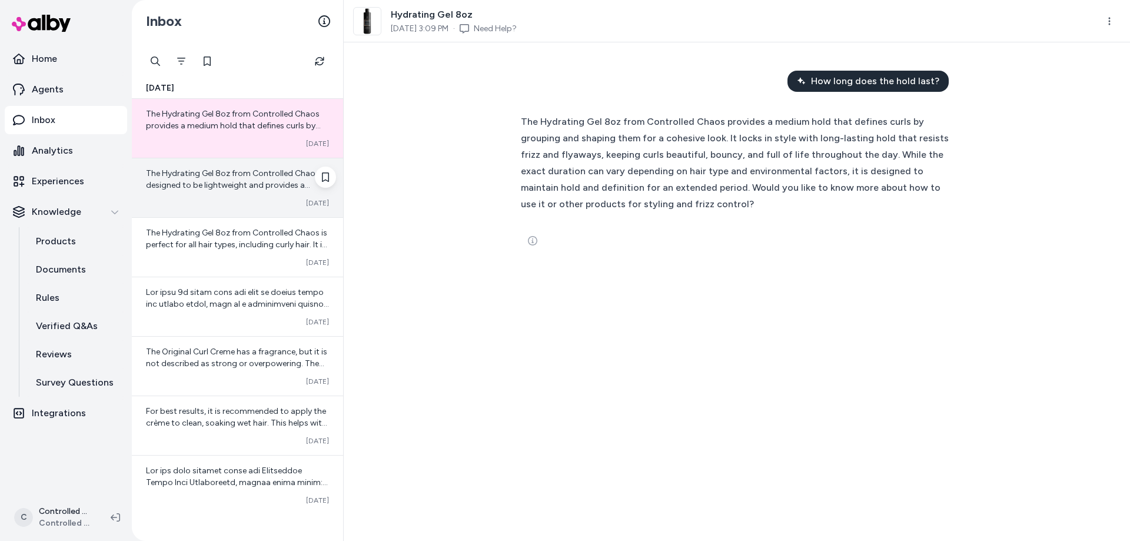 This screenshot has width=1130, height=541. What do you see at coordinates (54, 517) in the screenshot?
I see `button: CControlled Chaos ShopifyControlled Chaos` at bounding box center [54, 517].